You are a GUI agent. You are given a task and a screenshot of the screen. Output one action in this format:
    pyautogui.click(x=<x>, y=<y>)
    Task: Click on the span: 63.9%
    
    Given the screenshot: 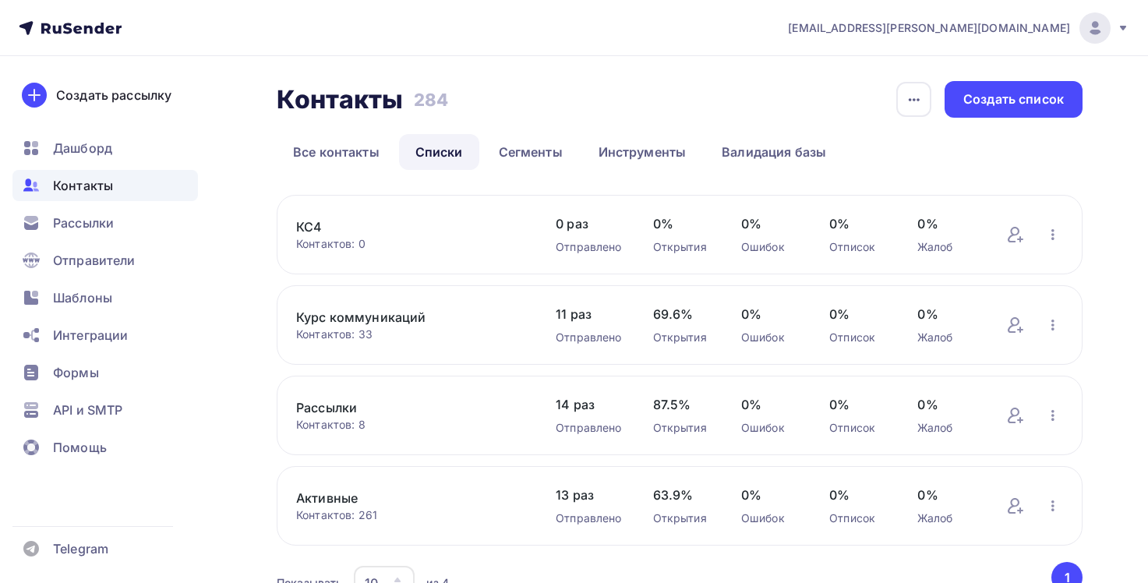 What is the action you would take?
    pyautogui.click(x=681, y=495)
    